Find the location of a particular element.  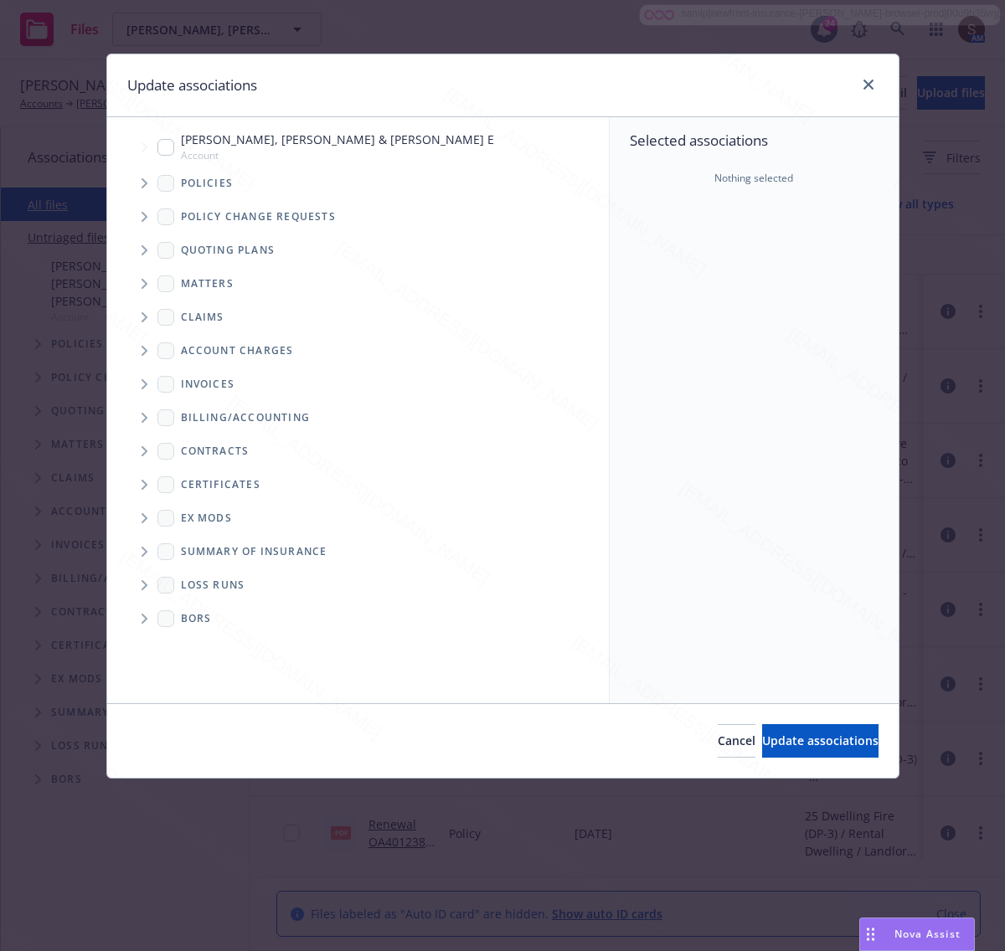

span: Billing/Accounting is located at coordinates (245, 418).